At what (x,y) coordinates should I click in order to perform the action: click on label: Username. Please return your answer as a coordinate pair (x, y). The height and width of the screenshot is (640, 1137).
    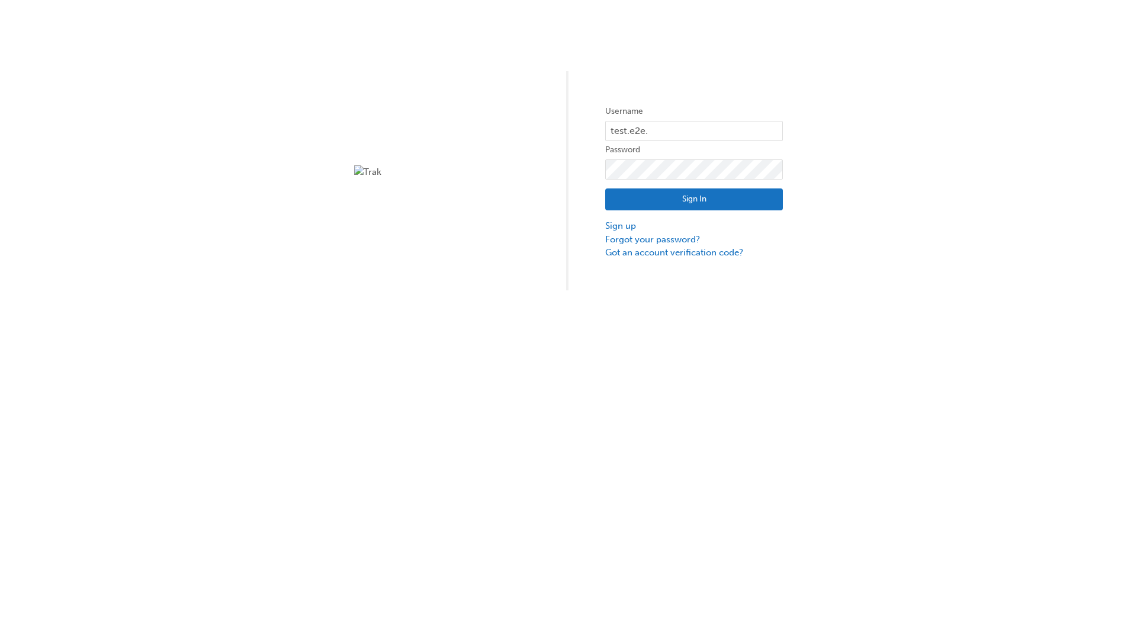
    Looking at the image, I should click on (694, 111).